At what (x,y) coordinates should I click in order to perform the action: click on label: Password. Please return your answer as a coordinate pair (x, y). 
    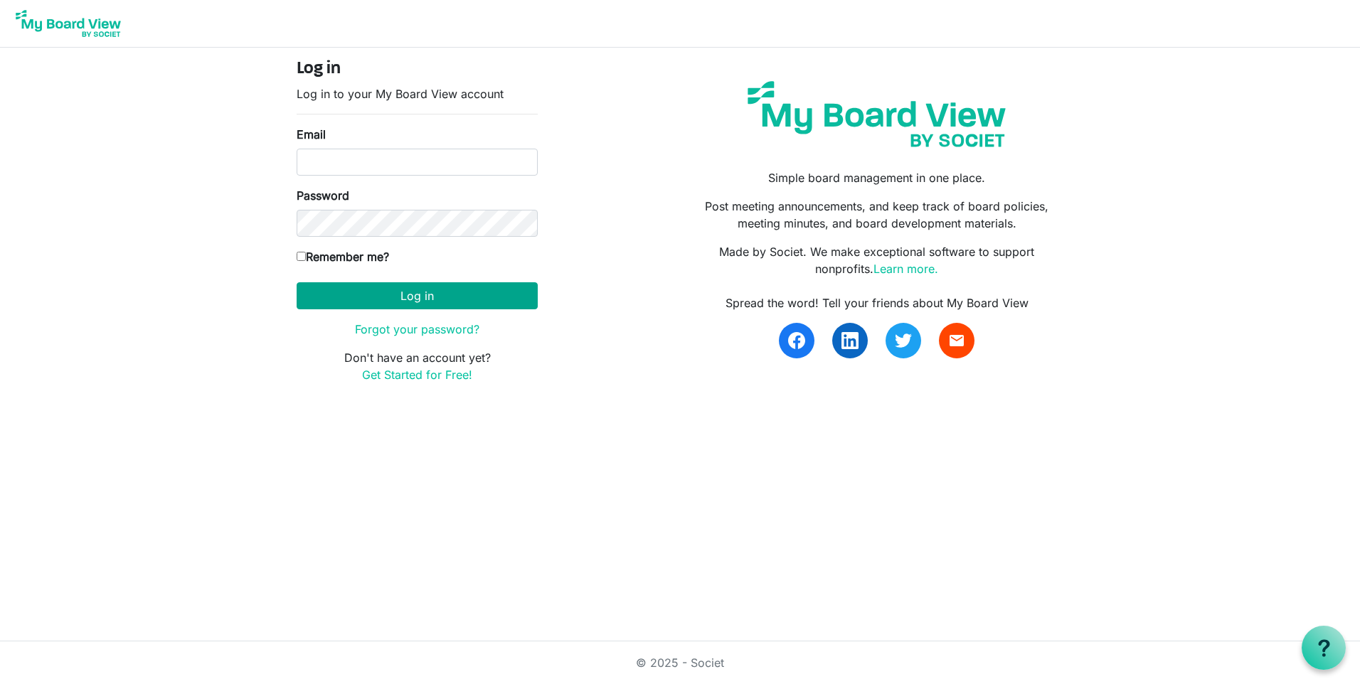
    Looking at the image, I should click on (323, 196).